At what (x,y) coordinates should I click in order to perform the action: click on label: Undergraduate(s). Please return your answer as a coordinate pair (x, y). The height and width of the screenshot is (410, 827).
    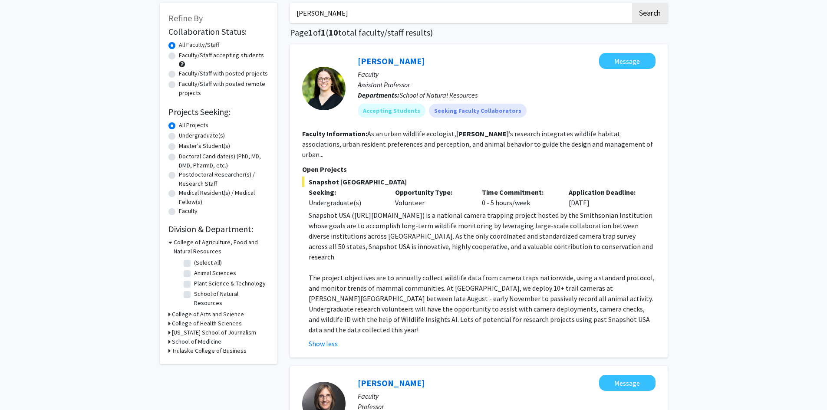
    Looking at the image, I should click on (202, 135).